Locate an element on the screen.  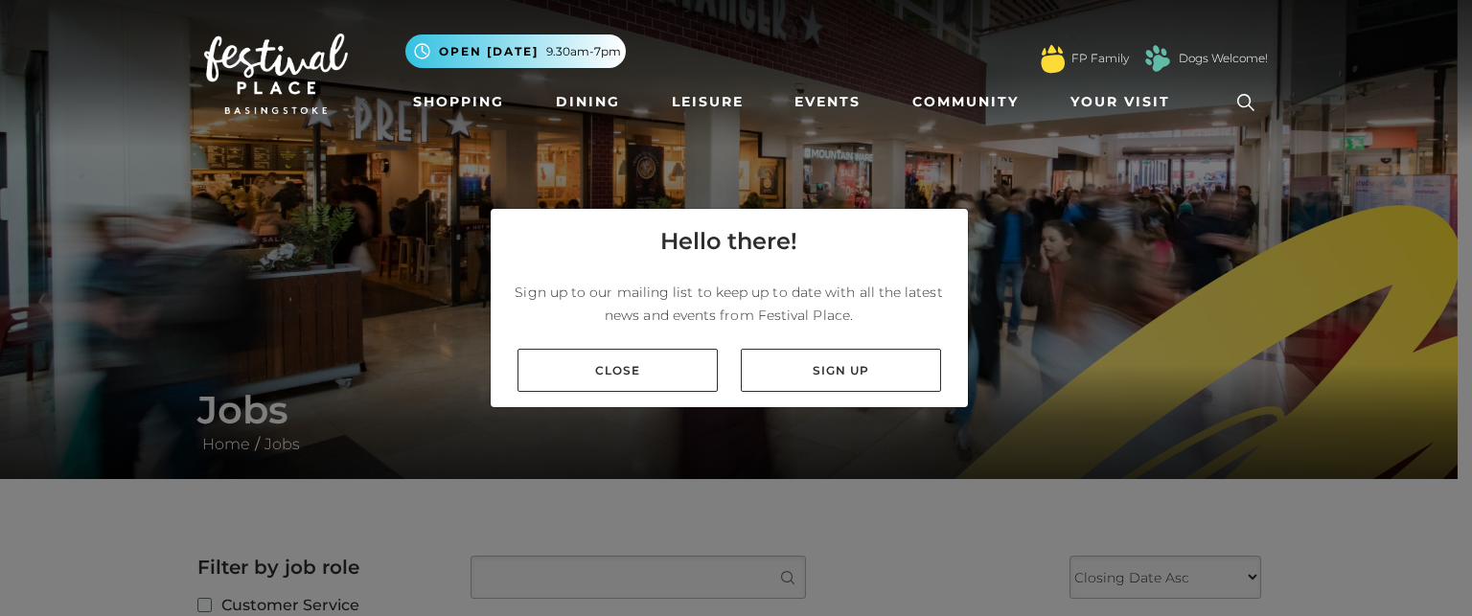
span: 9.30am-7pm is located at coordinates (584, 52).